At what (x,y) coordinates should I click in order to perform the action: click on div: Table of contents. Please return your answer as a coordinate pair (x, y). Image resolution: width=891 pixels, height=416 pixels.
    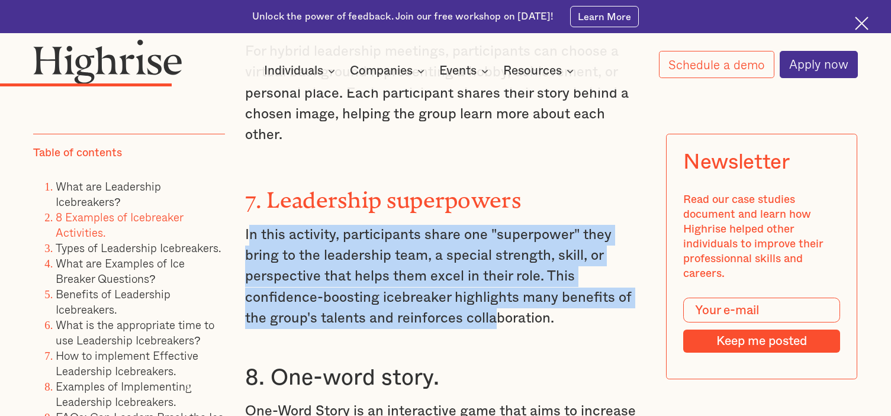
    Looking at the image, I should click on (78, 153).